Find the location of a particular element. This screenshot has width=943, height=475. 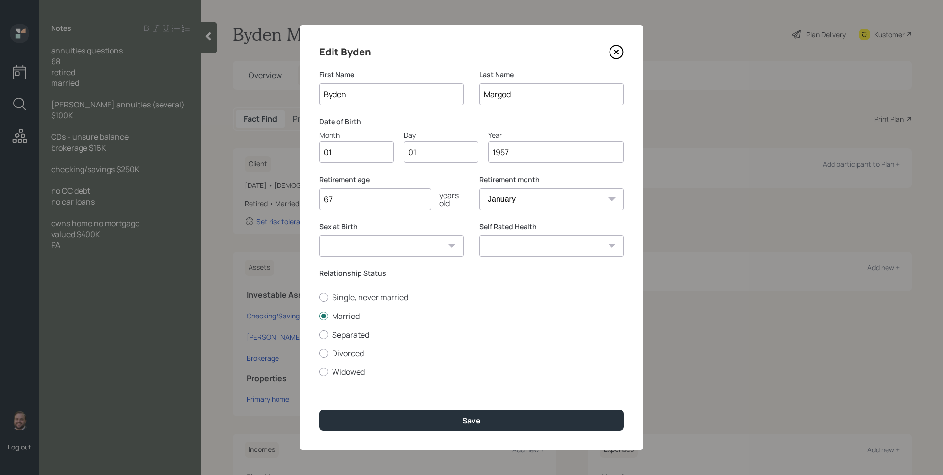

label: Single, never married is located at coordinates (471, 297).